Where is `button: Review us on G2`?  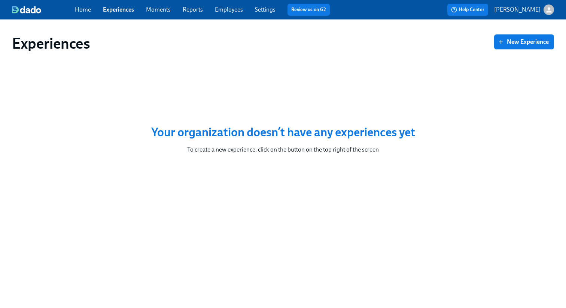 button: Review us on G2 is located at coordinates (308, 10).